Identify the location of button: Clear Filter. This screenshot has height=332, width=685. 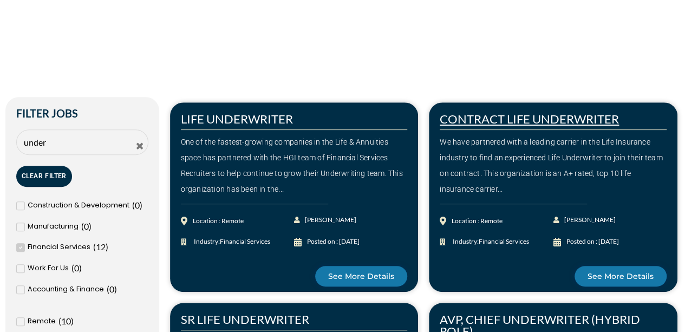
(44, 176).